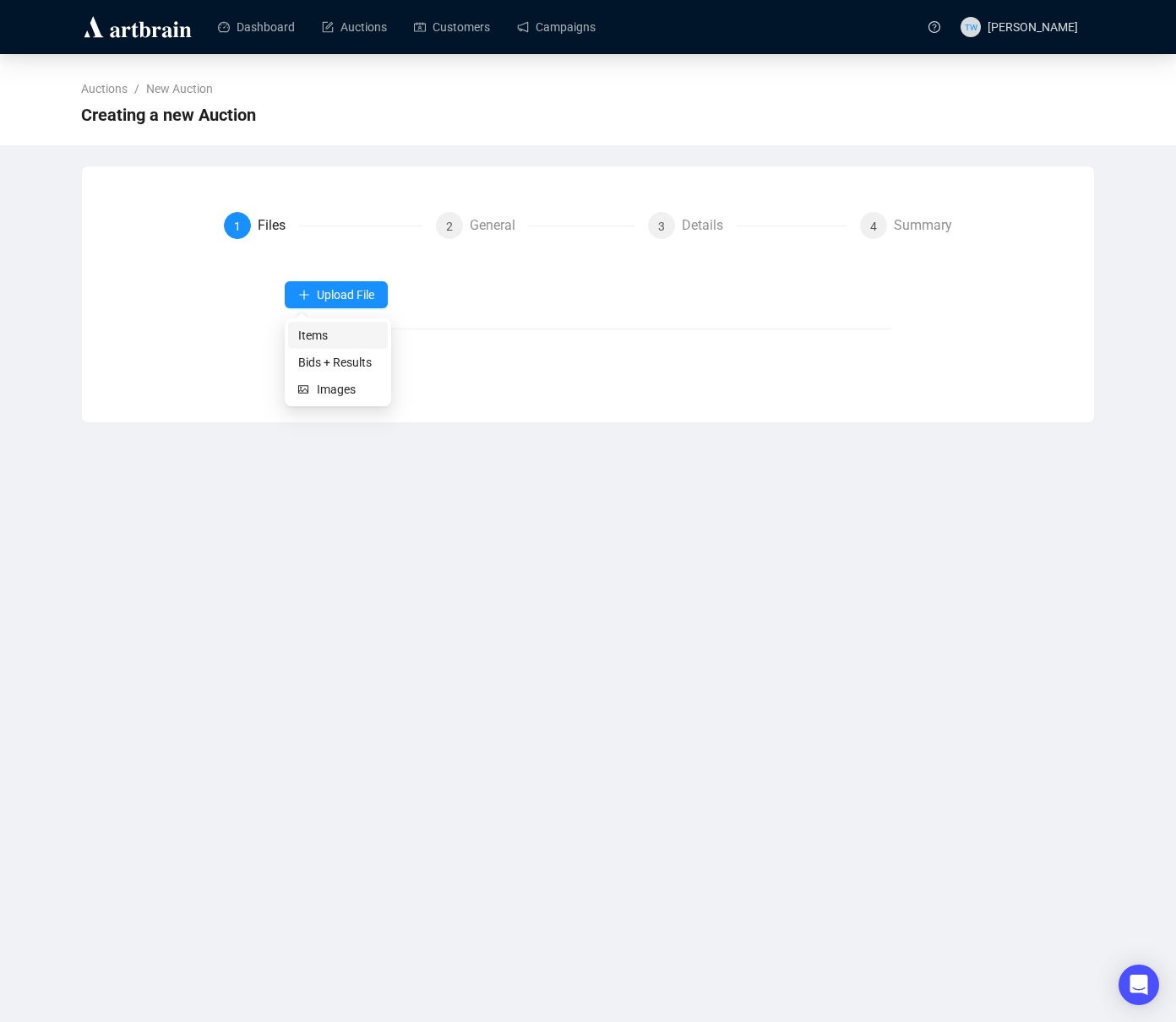  I want to click on span: 4, so click(873, 226).